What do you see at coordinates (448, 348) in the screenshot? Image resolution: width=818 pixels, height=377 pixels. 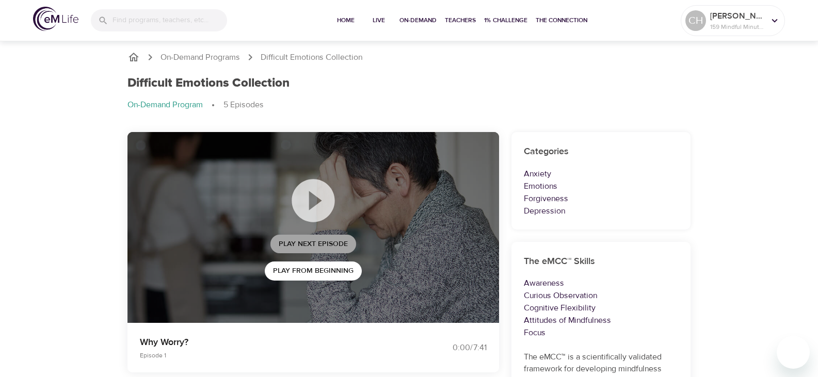 I see `div: 0:00 / 7:41` at bounding box center [448, 348].